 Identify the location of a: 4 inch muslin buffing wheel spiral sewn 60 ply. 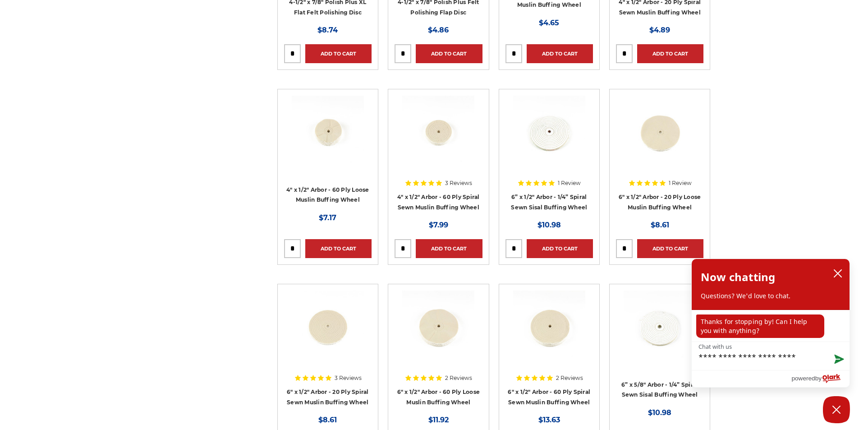
(438, 139).